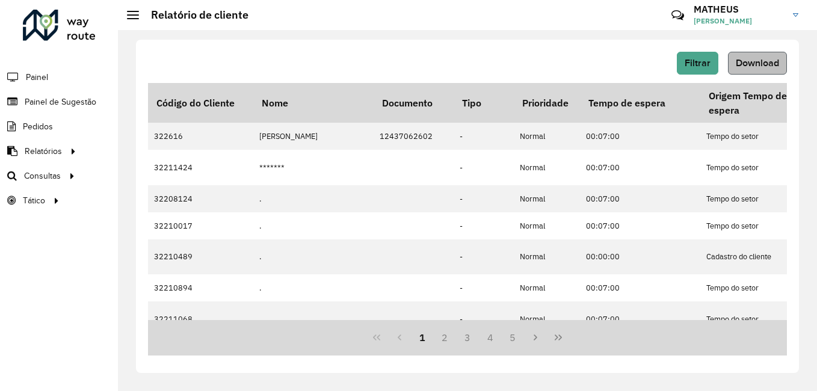  I want to click on button: 4, so click(490, 337).